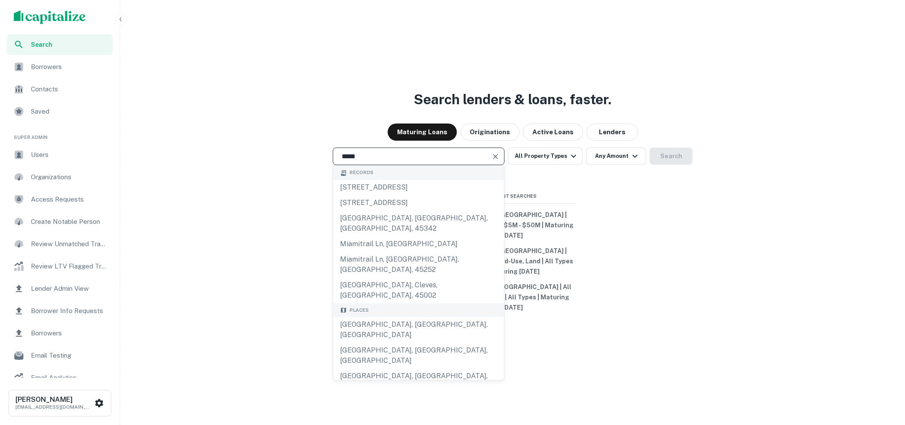 The image size is (905, 425). Describe the element at coordinates (69, 200) in the screenshot. I see `span: Access Requests` at that location.